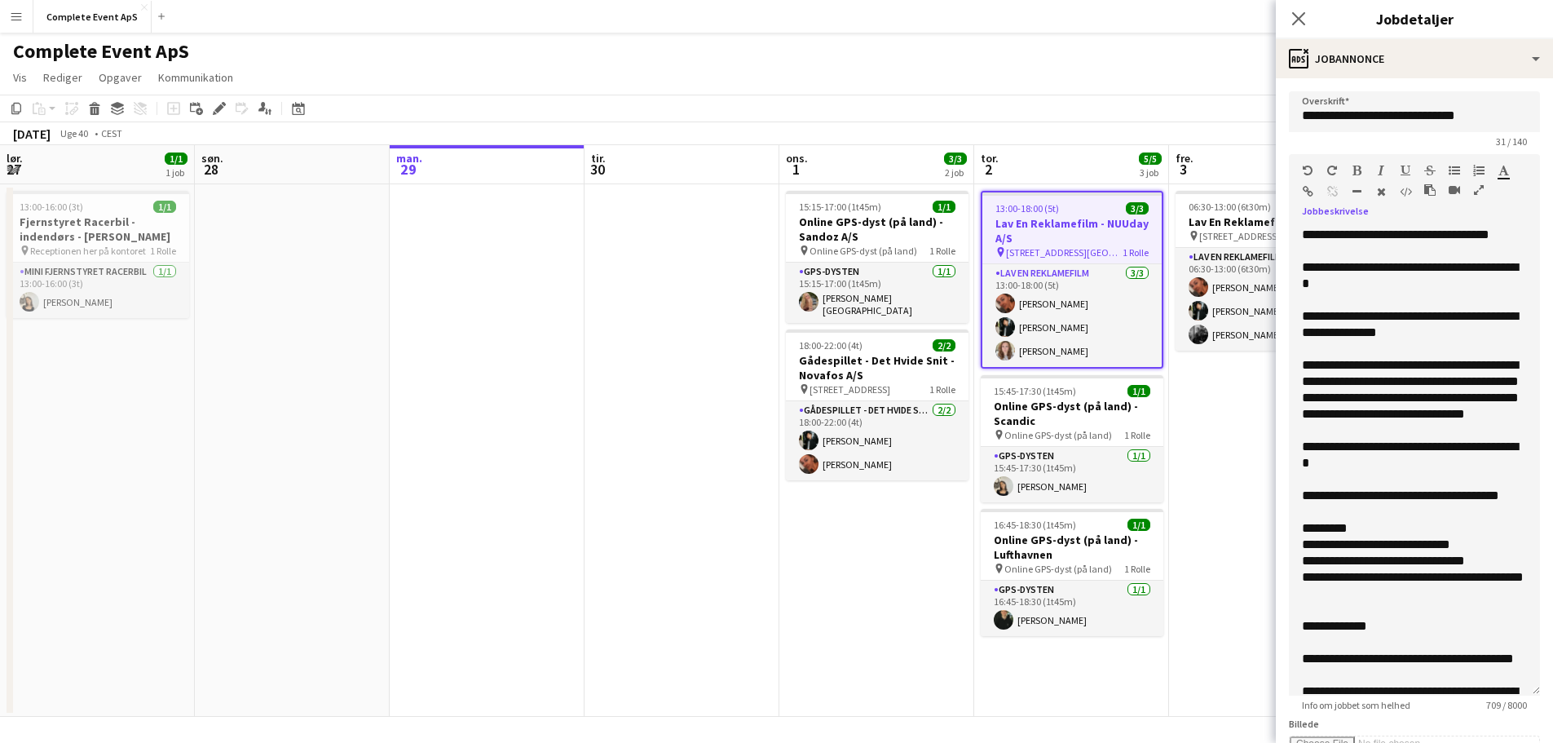 This screenshot has width=1553, height=743. What do you see at coordinates (211, 169) in the screenshot?
I see `span: 28` at bounding box center [211, 169].